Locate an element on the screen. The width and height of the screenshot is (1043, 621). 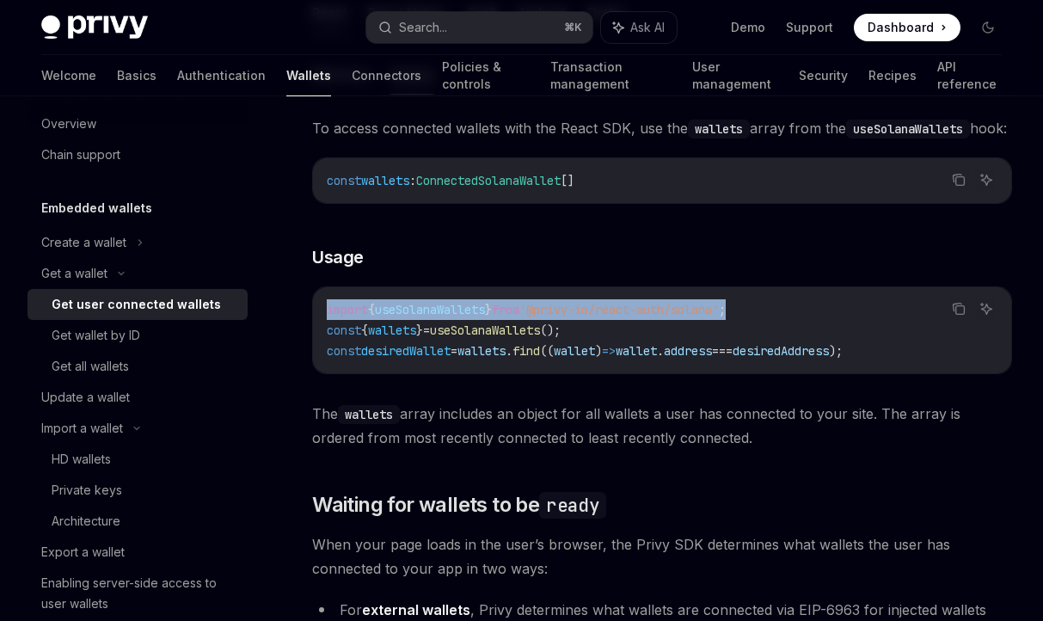
div: HD wallets is located at coordinates (81, 459).